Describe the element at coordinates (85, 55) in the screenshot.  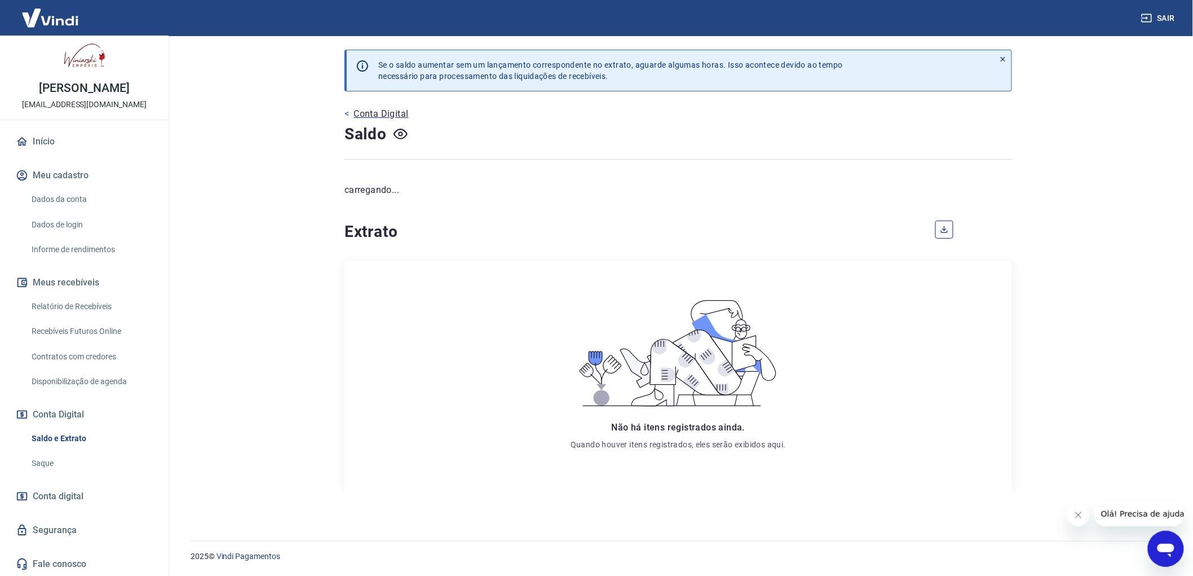
I see `img: d4bb609b-3e2d-45e6-bc9c-30f0732cfa13.jpeg` at that location.